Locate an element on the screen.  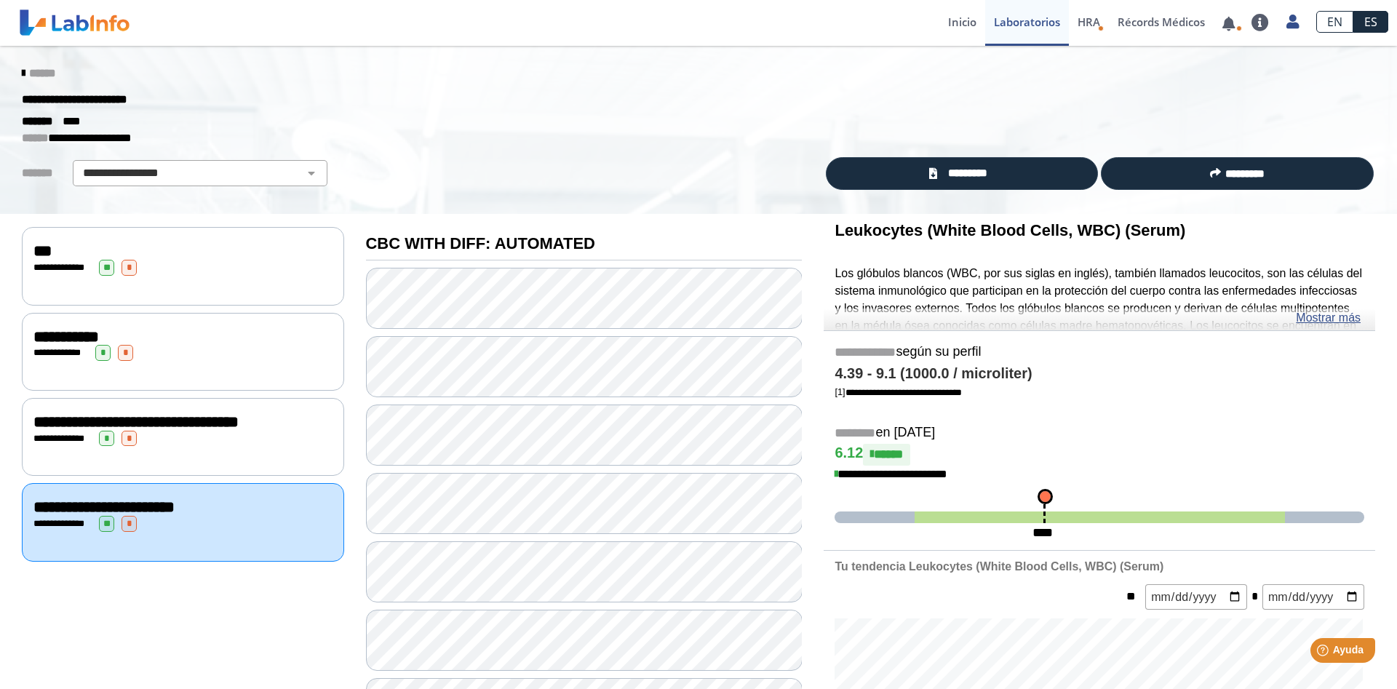
h5: según su perfil is located at coordinates (1100, 352).